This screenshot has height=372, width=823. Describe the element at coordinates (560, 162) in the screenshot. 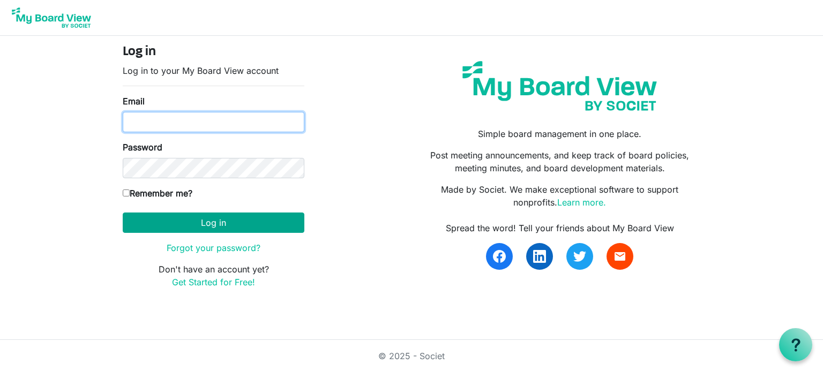

I see `p: Post meeting announcements, and keep track of board policies, meeting minutes, and board developm...` at that location.